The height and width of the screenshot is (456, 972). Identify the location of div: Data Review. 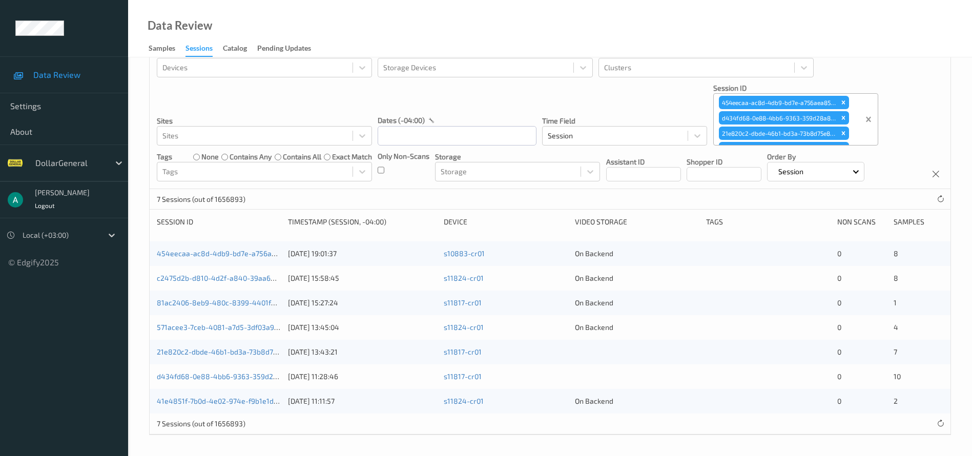
(180, 26).